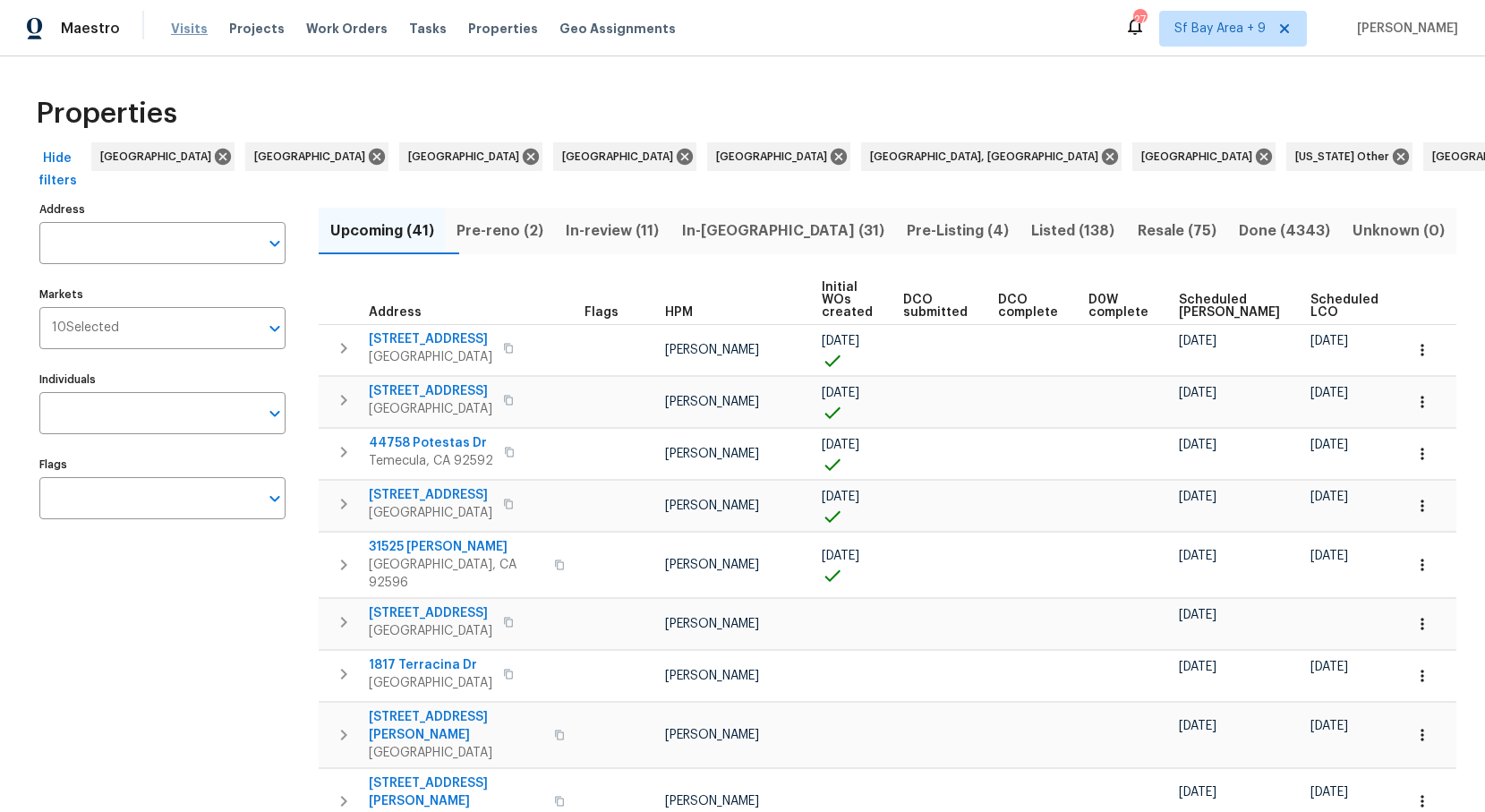 This screenshot has width=1485, height=812. Describe the element at coordinates (601, 312) in the screenshot. I see `span: Flags` at that location.